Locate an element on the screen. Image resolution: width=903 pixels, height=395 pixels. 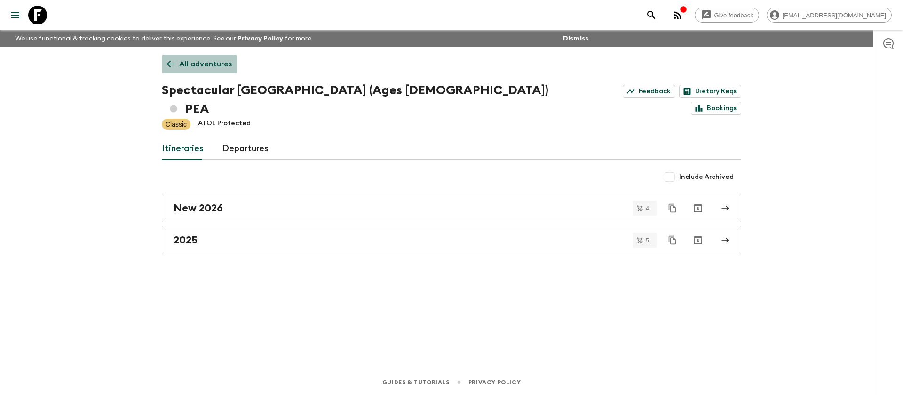
p: Classic is located at coordinates (176, 124).